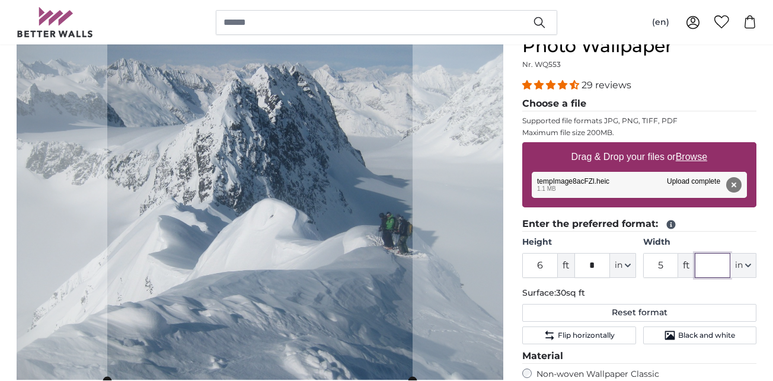 This screenshot has height=381, width=773. What do you see at coordinates (578, 335) in the screenshot?
I see `button: Flip horizontally` at bounding box center [578, 335].